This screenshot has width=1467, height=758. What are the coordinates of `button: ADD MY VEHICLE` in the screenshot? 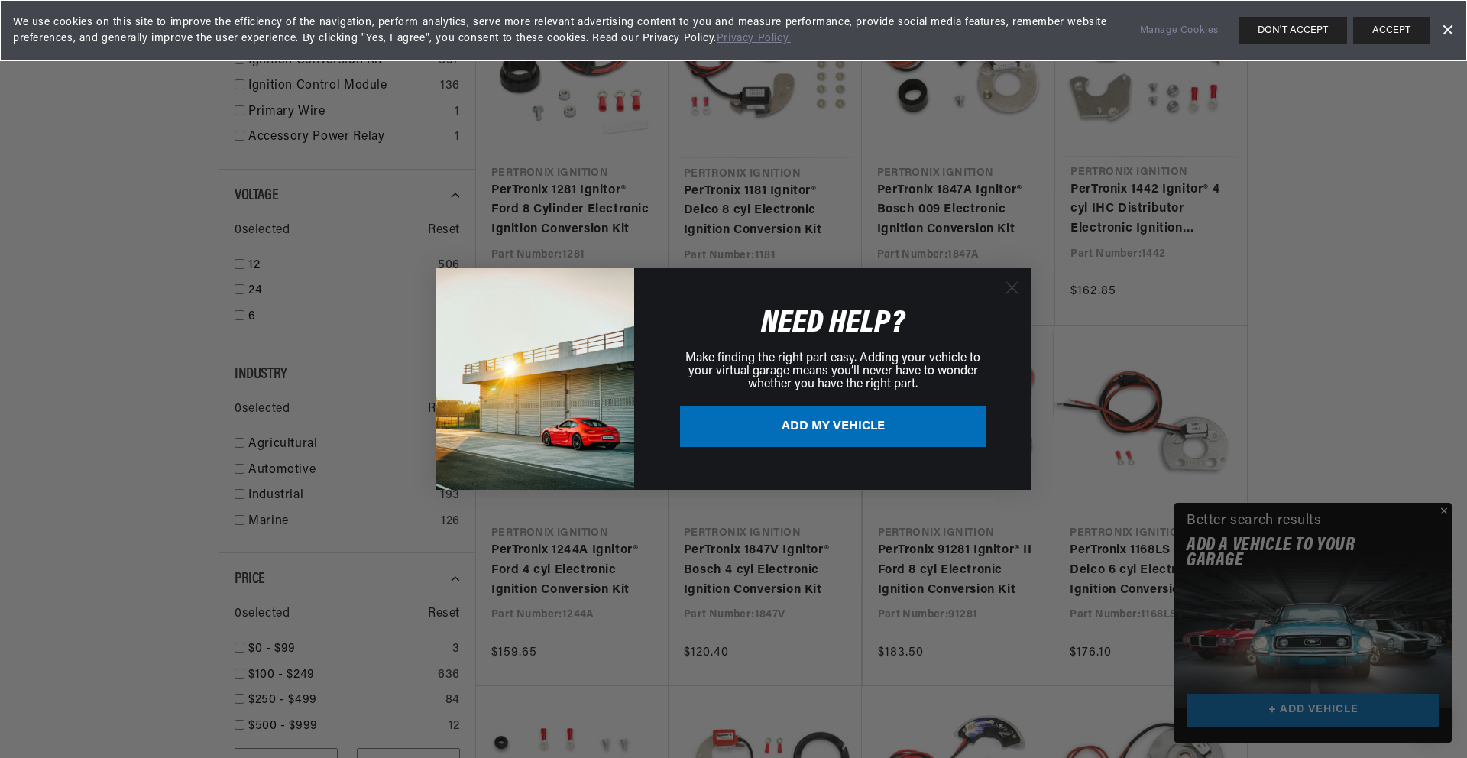 It's located at (833, 426).